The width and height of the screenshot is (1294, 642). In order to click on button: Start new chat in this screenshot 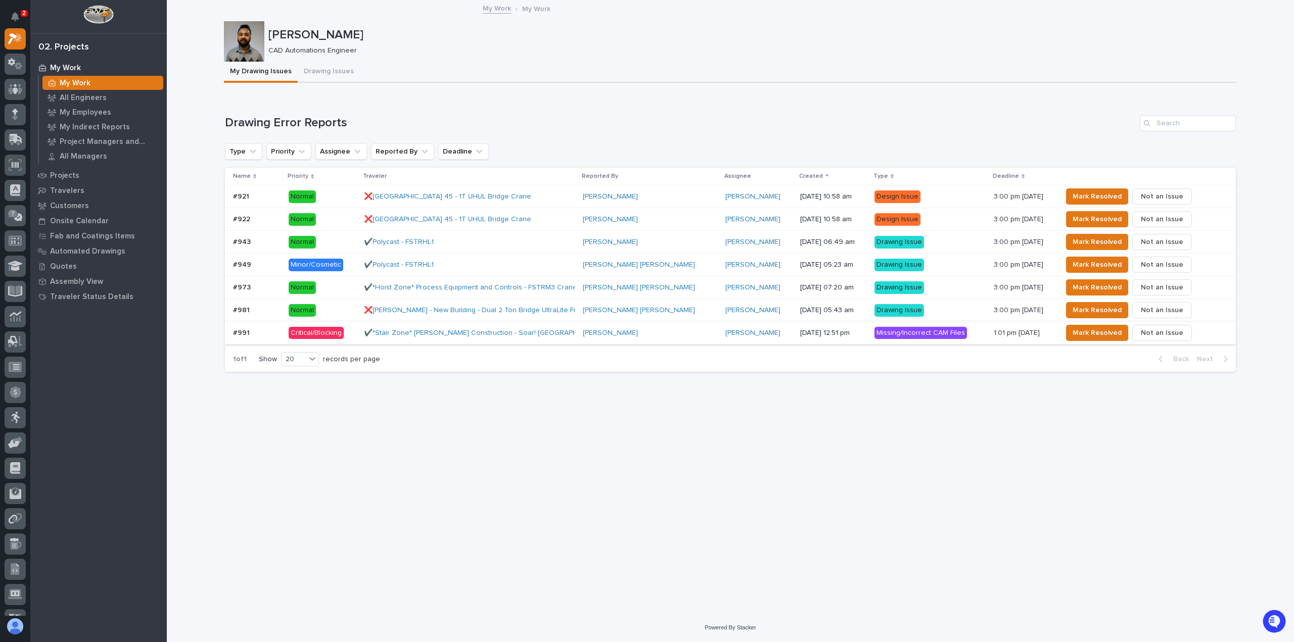, I will do `click(178, 121)`.